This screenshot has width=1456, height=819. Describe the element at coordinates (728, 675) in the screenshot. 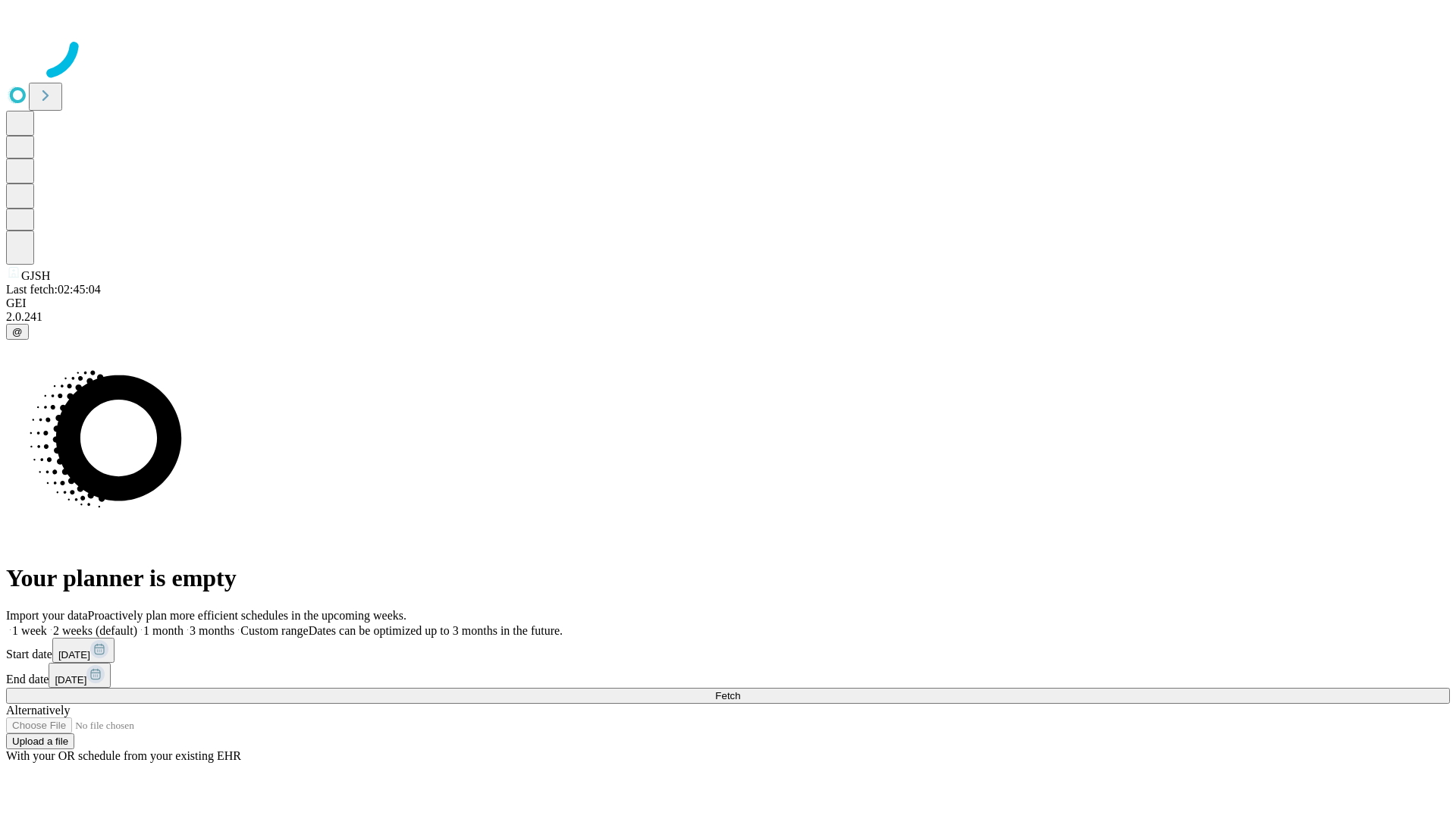

I see `div: End date` at that location.